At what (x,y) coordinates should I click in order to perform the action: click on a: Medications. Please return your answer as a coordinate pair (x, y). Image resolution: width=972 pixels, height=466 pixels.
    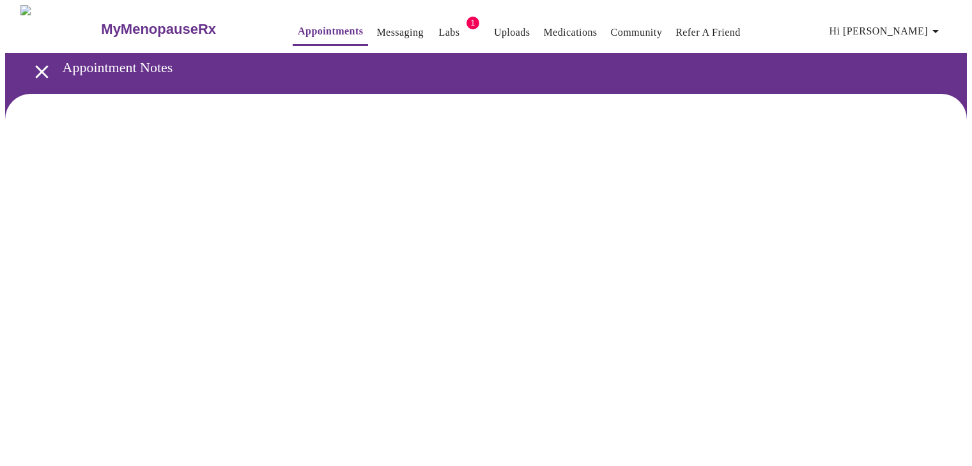
    Looking at the image, I should click on (570, 33).